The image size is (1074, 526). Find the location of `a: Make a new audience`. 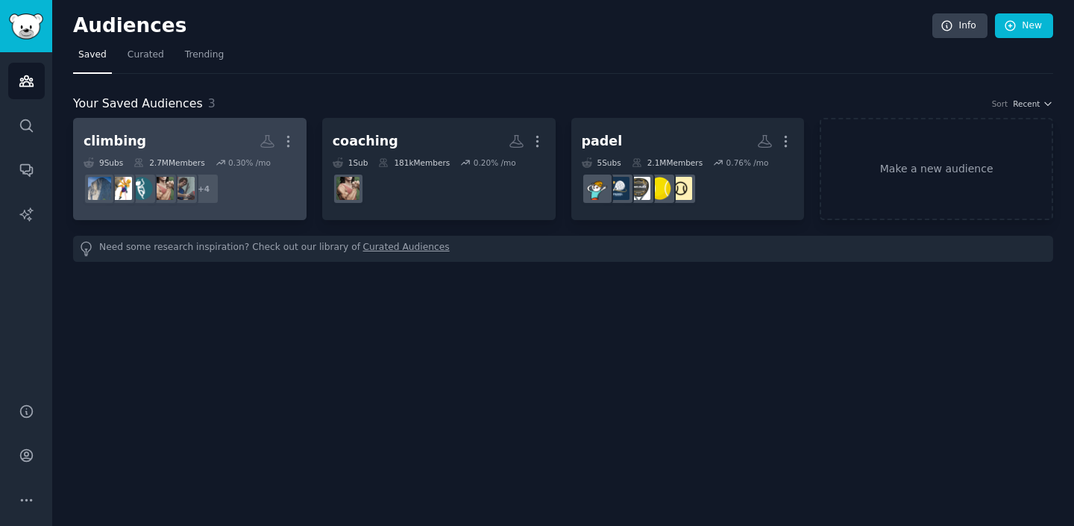

a: Make a new audience is located at coordinates (936, 169).